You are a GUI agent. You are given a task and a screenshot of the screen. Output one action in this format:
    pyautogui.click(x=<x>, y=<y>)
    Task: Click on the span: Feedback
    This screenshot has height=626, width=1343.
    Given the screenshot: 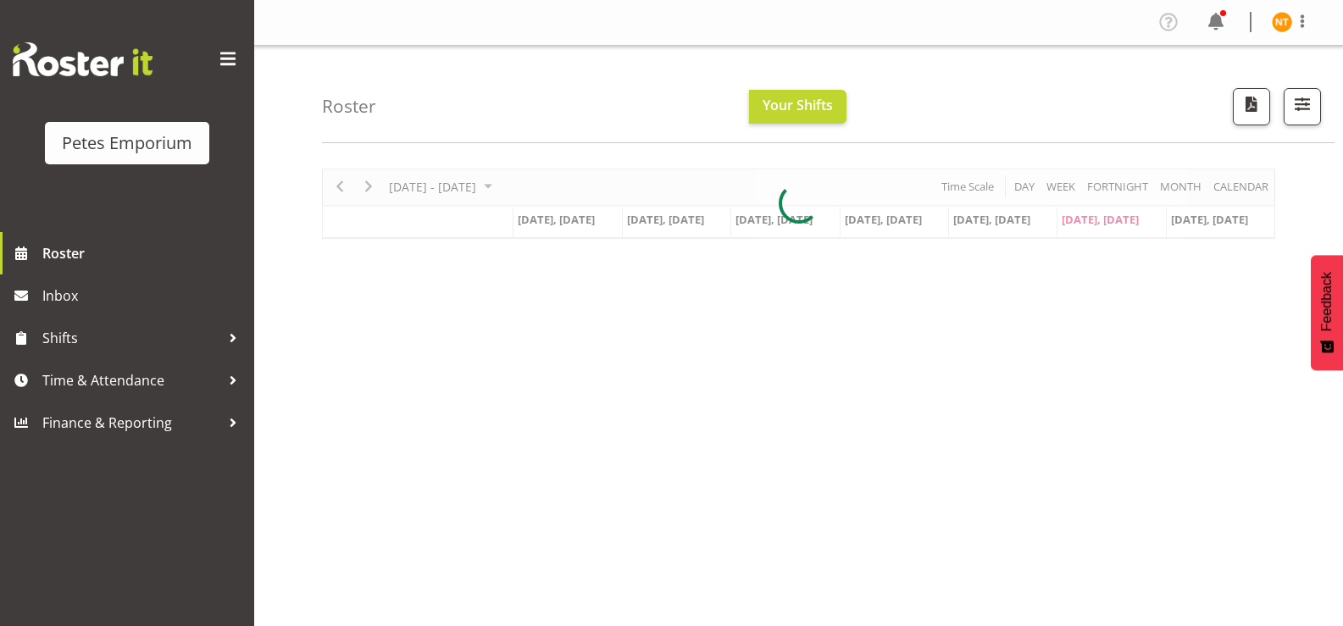 What is the action you would take?
    pyautogui.click(x=1327, y=302)
    